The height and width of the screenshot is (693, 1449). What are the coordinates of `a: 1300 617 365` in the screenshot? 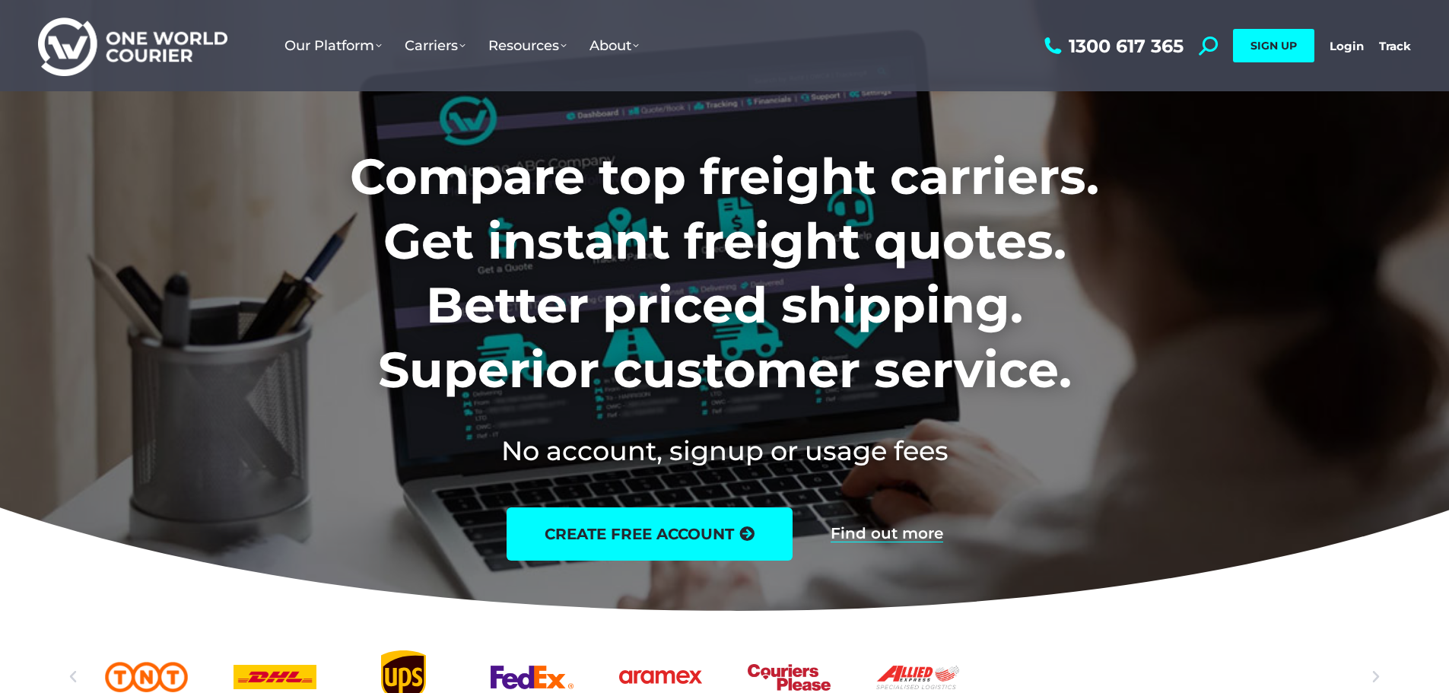 It's located at (1112, 46).